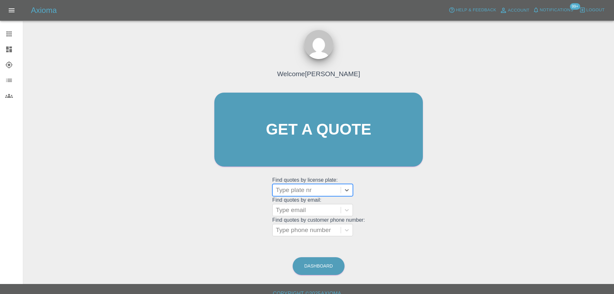 This screenshot has height=294, width=614. I want to click on span: Account, so click(519, 10).